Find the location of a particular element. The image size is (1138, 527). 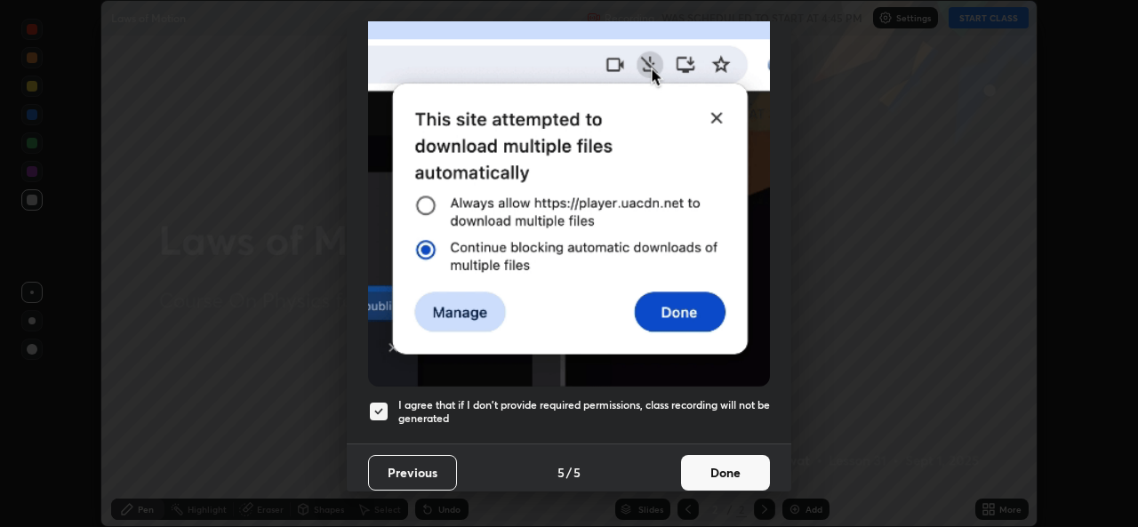

button: Previous is located at coordinates (413, 473).